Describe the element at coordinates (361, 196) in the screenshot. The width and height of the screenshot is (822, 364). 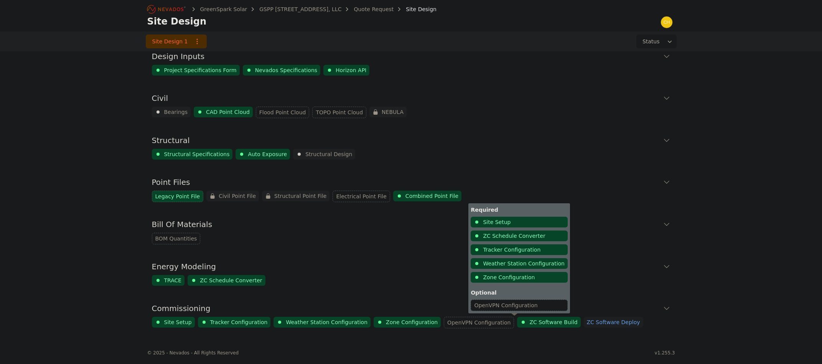
I see `span: Electrical Point File` at that location.